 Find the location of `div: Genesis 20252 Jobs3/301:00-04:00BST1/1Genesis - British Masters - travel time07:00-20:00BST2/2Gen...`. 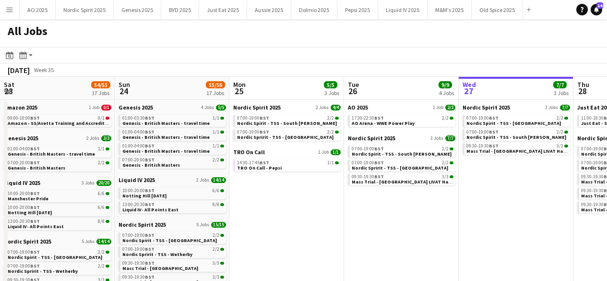

div: Genesis 20252 Jobs3/301:00-04:00BST1/1Genesis - British Masters - travel time07:00-20:00BST2/2Gen... is located at coordinates (58, 157).